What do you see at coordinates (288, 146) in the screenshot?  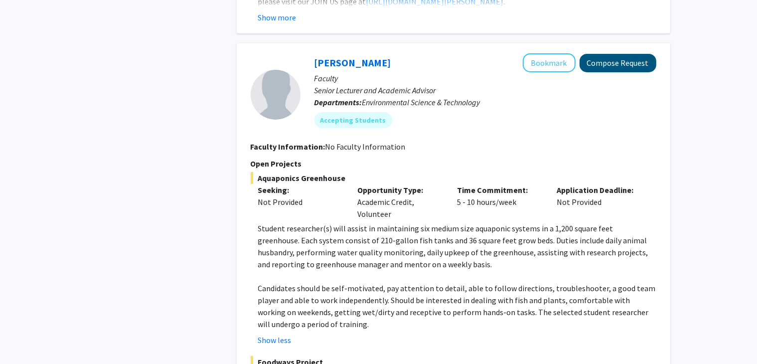 I see `b: Faculty Information:` at bounding box center [288, 146].